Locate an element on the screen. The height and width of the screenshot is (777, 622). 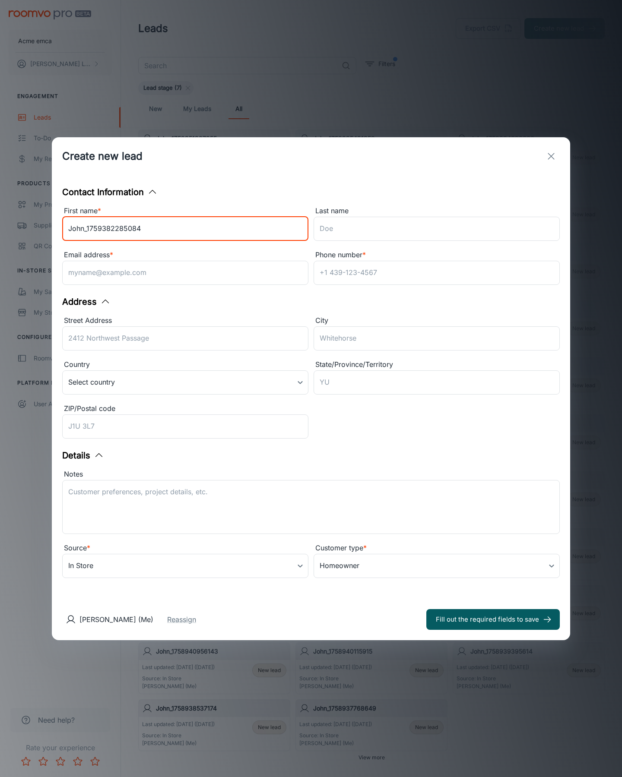
div: Phone number is located at coordinates (436, 255).